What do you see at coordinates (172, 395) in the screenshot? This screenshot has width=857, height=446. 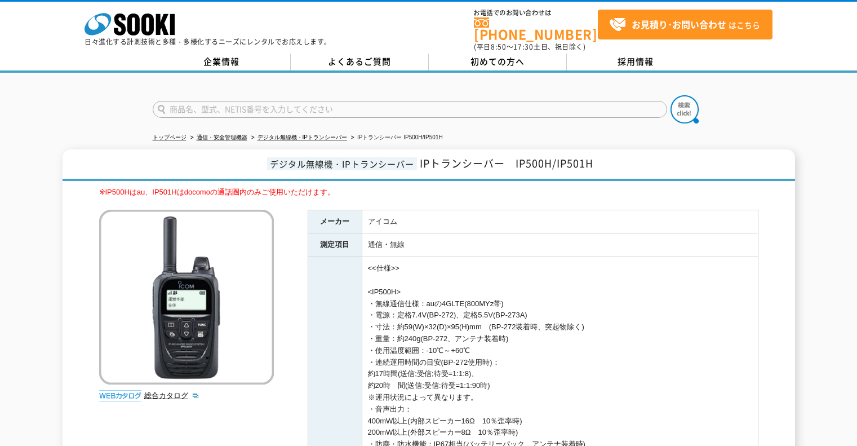 I see `a: 総合カタログ` at bounding box center [172, 395].